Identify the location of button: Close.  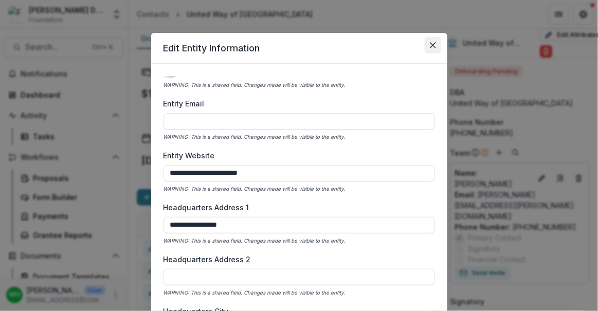
(433, 45).